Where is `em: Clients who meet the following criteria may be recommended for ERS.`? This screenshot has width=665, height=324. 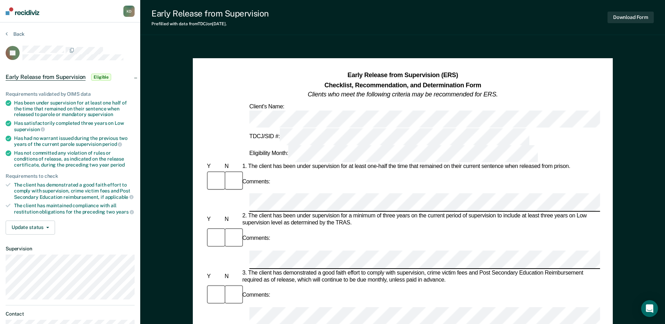 em: Clients who meet the following criteria may be recommended for ERS. is located at coordinates (403, 94).